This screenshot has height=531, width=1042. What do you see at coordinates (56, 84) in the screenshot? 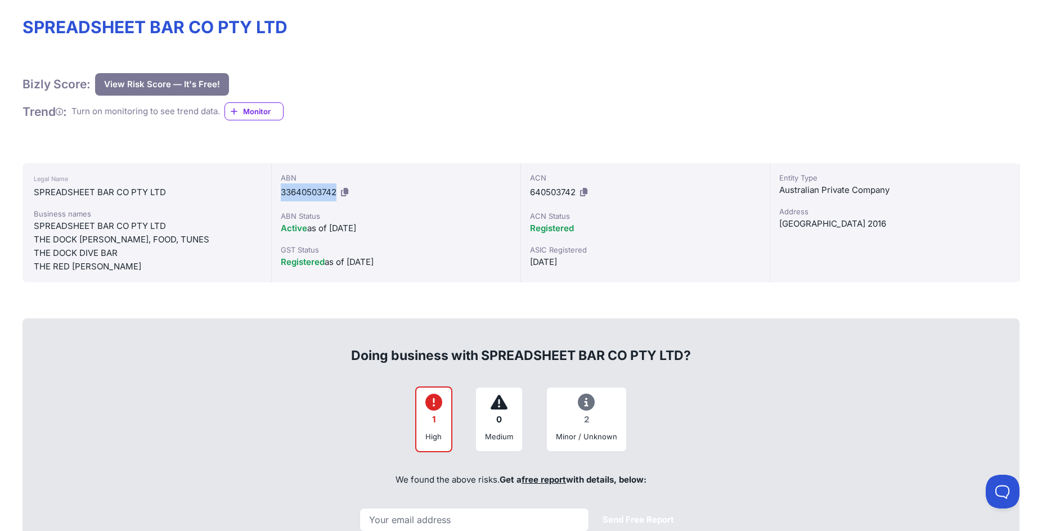
I see `h1: Bizly Score:` at bounding box center [56, 84].